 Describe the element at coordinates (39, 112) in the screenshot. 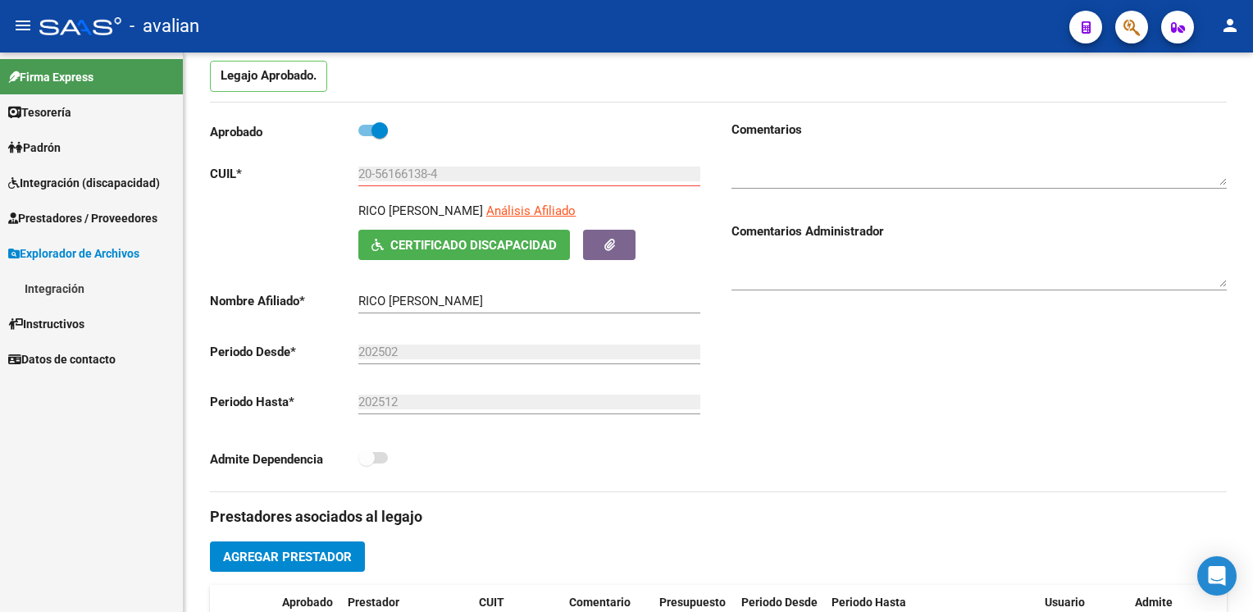

I see `span: Tesorería` at that location.